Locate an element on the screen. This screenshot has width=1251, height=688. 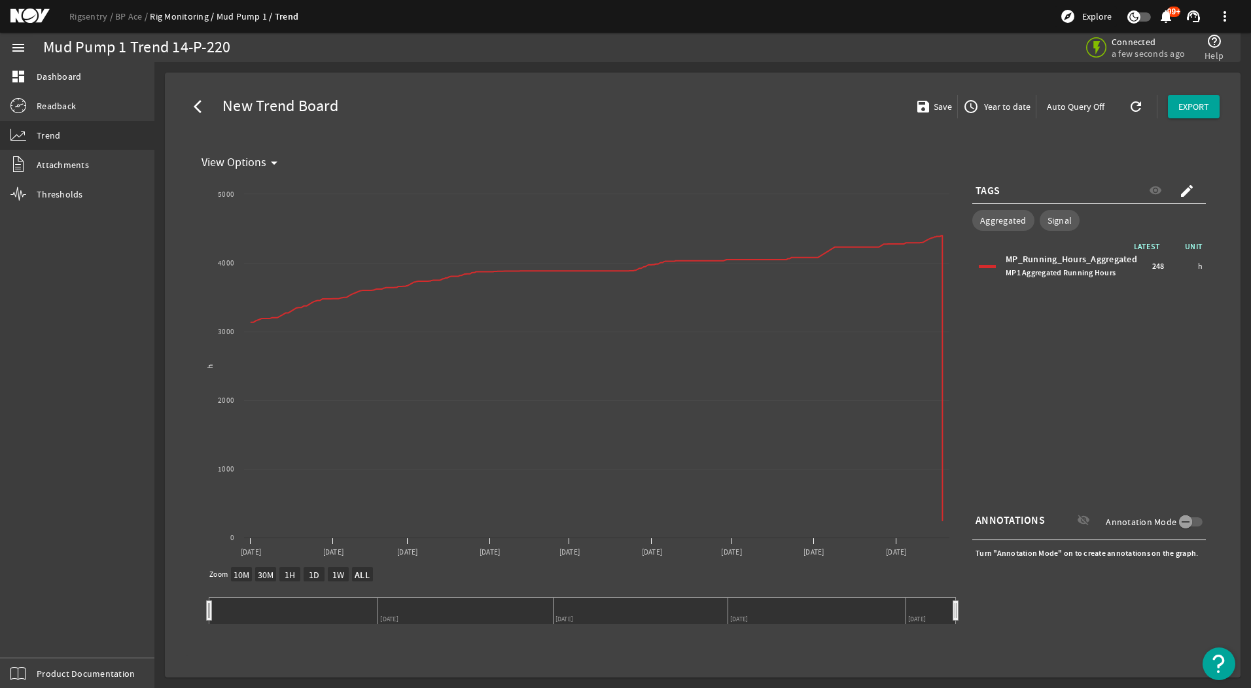
button: Explore is located at coordinates (1085, 16).